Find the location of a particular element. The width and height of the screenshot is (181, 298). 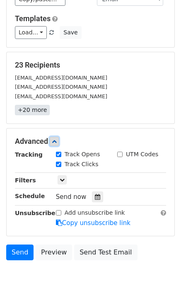

label: Track Clicks is located at coordinates (82, 164).